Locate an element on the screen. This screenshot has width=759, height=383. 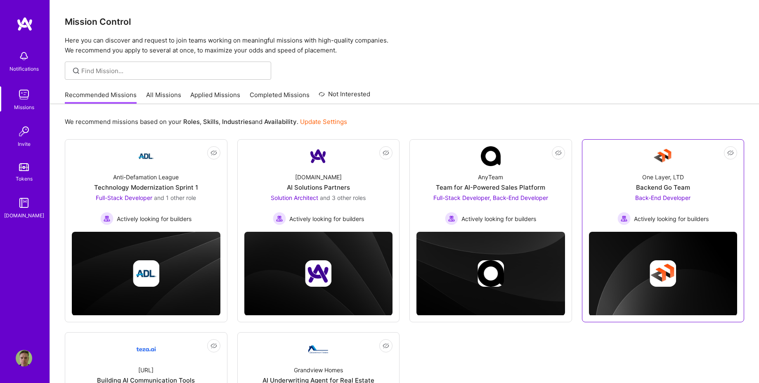
img: bell is located at coordinates (24, 56).